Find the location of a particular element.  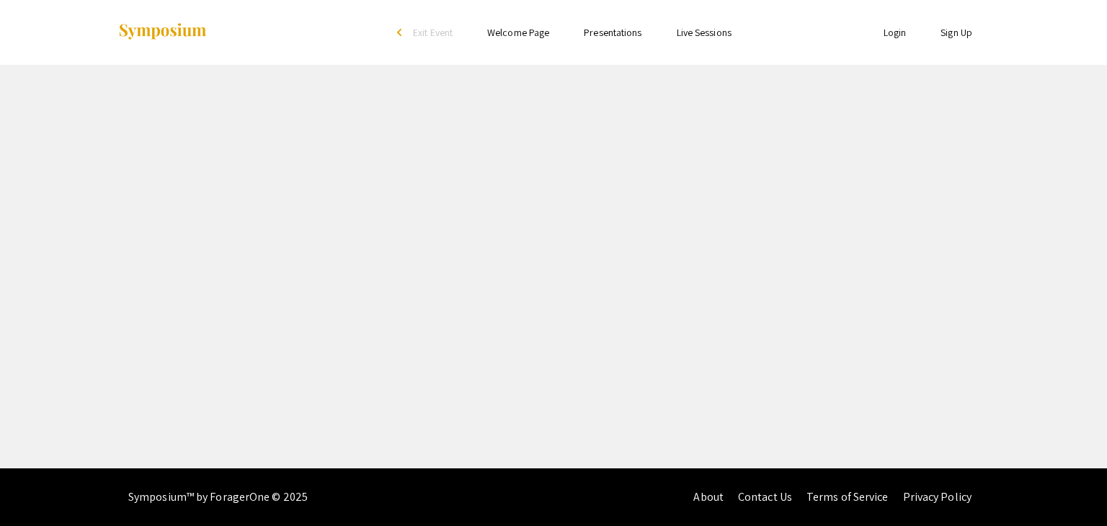

a: Privacy Policy is located at coordinates (937, 496).